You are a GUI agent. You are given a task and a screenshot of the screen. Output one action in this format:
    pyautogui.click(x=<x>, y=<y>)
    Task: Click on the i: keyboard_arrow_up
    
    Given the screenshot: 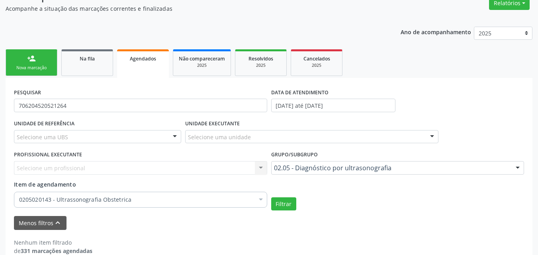 What is the action you would take?
    pyautogui.click(x=58, y=223)
    